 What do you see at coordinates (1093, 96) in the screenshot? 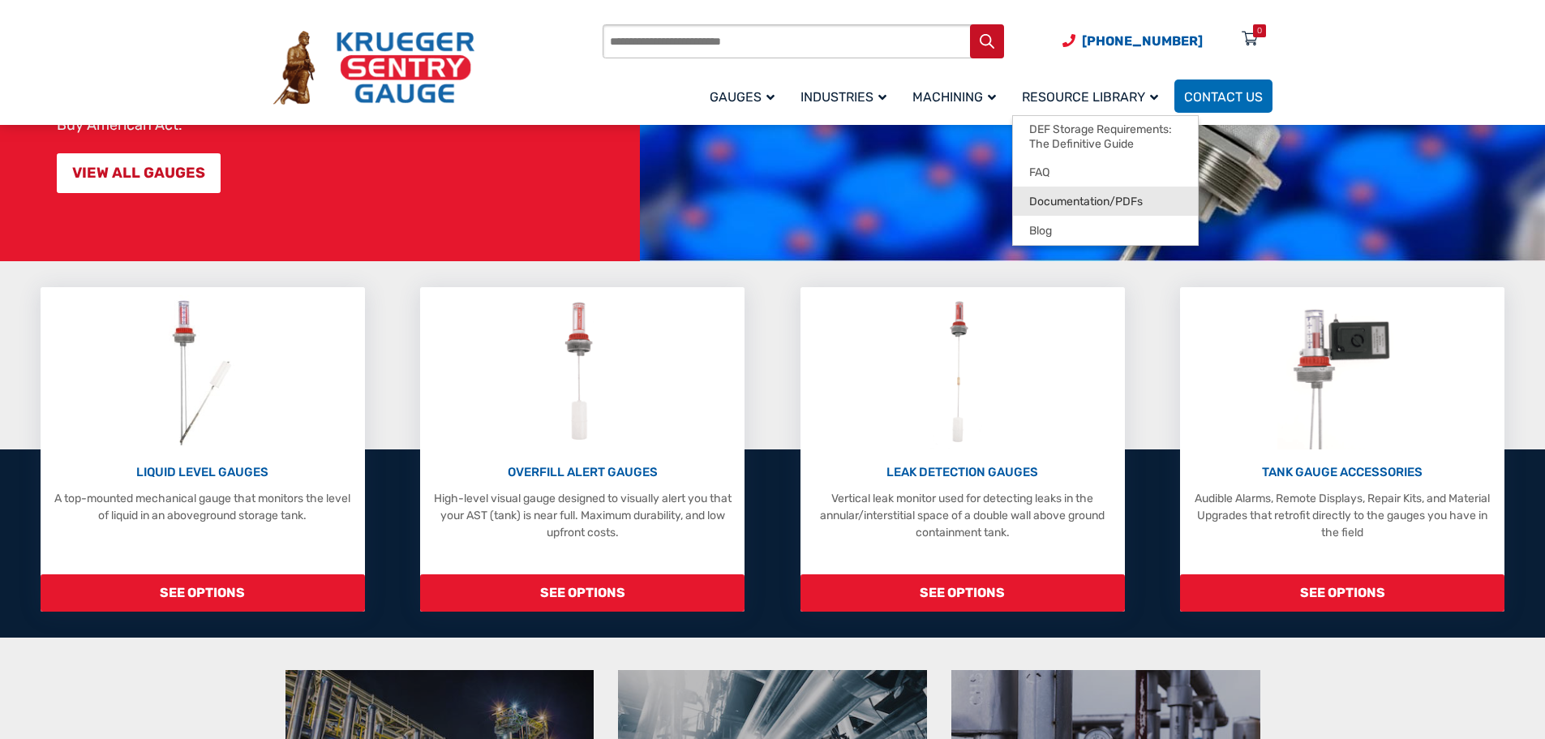
I see `a: Resource Library` at bounding box center [1093, 96].